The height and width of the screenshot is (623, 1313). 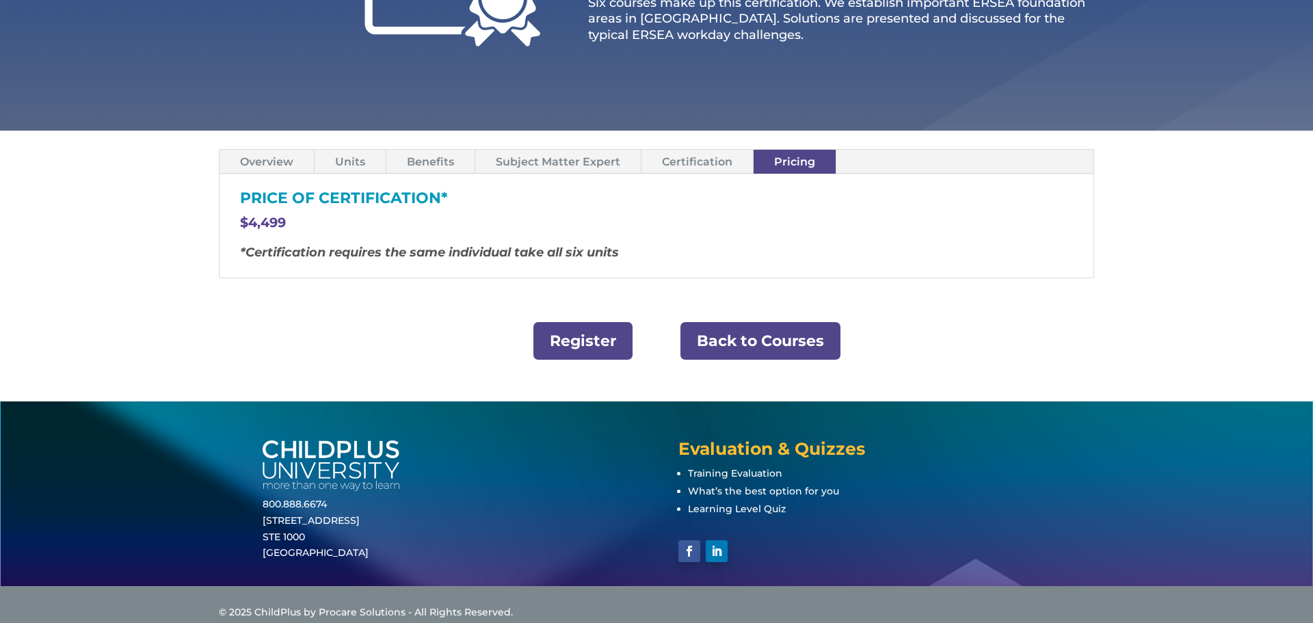 What do you see at coordinates (657, 613) in the screenshot?
I see `div: © 2025 ChildPlus by Procare Solutions - All Rights Reserved.` at bounding box center [657, 613].